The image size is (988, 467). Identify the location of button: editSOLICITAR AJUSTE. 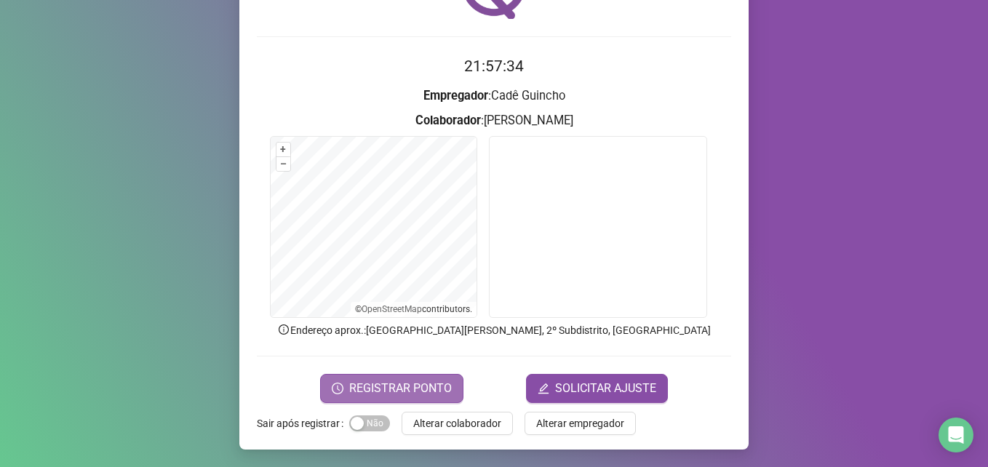
(597, 389).